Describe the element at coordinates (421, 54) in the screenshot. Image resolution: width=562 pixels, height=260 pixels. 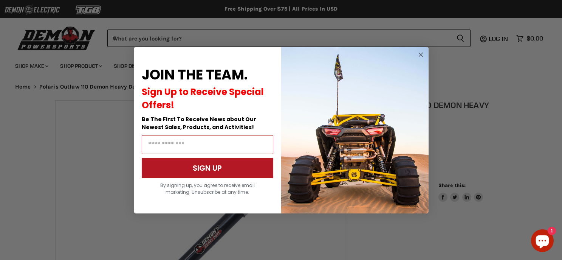
I see `button: Close dialog` at that location.